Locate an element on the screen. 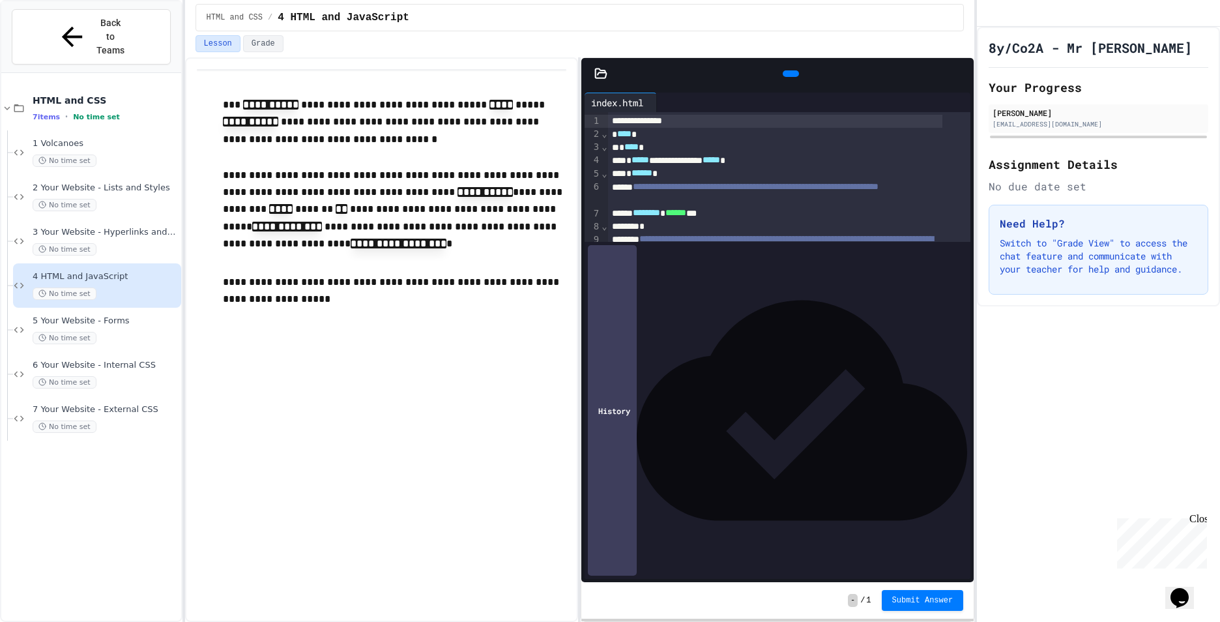  span: Submit Answer is located at coordinates (923, 600).